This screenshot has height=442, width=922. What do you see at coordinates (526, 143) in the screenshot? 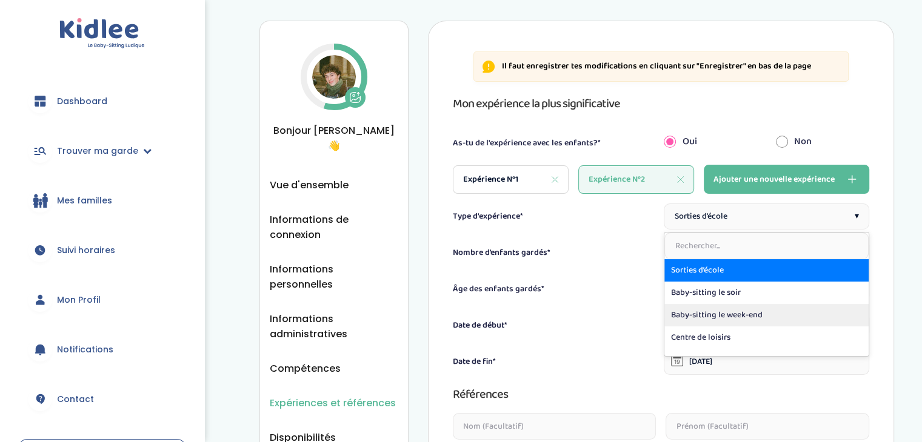
I see `label: As-tu de l'expérience avec les enfants?*` at bounding box center [526, 143].